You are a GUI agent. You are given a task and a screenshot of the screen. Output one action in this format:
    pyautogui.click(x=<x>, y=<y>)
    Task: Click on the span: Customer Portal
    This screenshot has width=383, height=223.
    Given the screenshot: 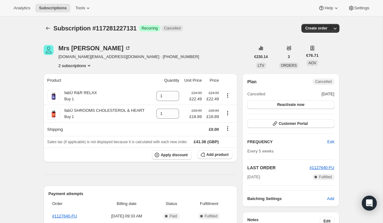 What is the action you would take?
    pyautogui.click(x=293, y=124)
    